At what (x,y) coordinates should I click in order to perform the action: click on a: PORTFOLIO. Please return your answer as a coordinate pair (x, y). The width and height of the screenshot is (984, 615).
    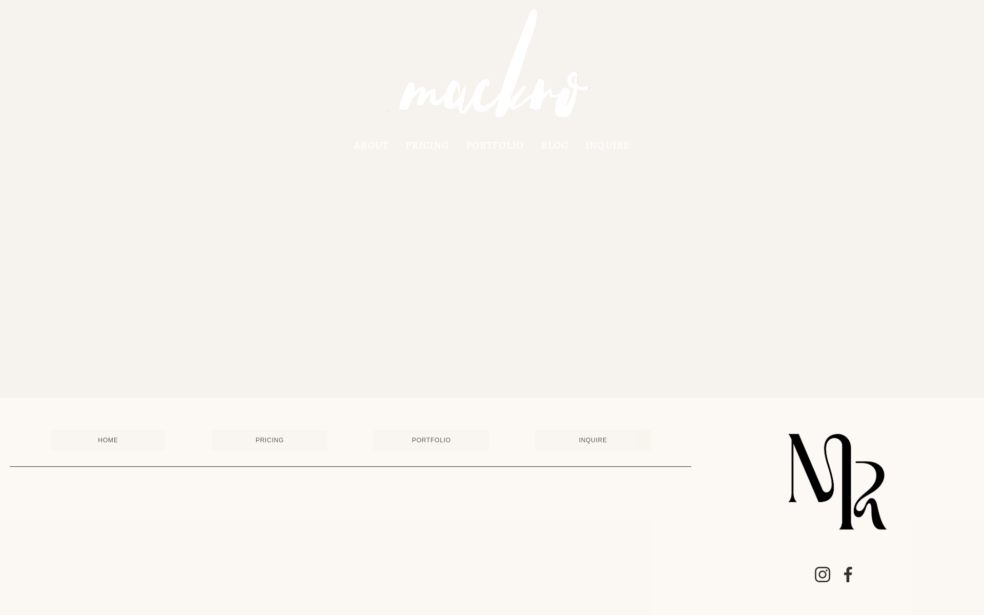
    Looking at the image, I should click on (432, 440).